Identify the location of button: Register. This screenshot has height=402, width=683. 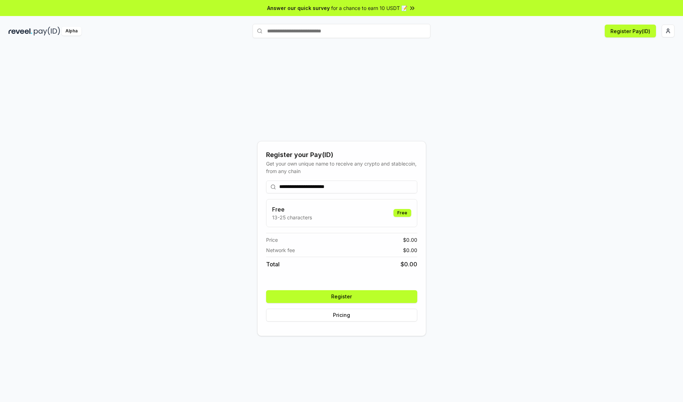
(342, 296).